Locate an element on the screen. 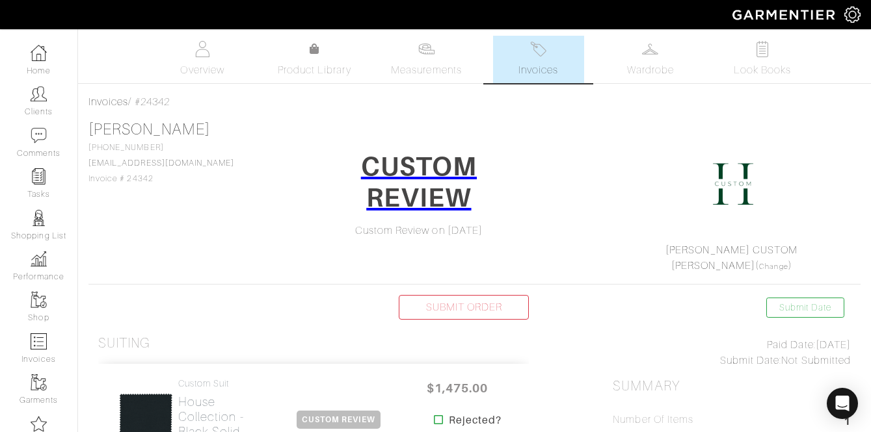 The height and width of the screenshot is (432, 871). span: Wardrobe is located at coordinates (650, 70).